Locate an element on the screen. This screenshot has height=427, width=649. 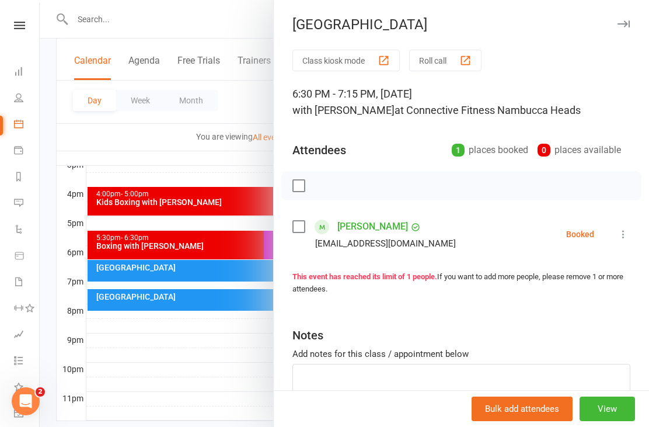
button: Class kiosk mode is located at coordinates (346, 60).